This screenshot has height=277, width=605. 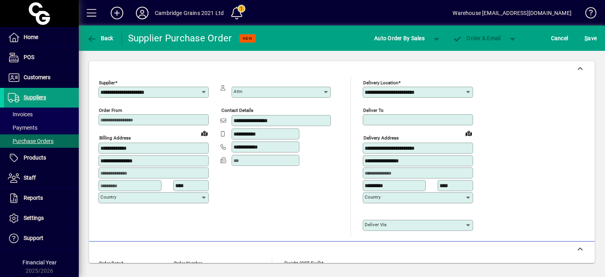 I want to click on mat-label: Freight (GST excl), so click(x=303, y=263).